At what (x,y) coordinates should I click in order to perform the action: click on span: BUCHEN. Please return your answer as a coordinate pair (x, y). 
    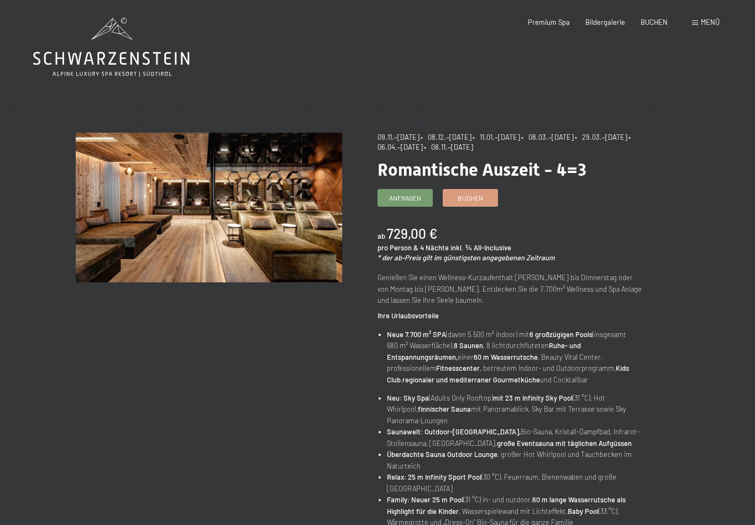
    Looking at the image, I should click on (654, 22).